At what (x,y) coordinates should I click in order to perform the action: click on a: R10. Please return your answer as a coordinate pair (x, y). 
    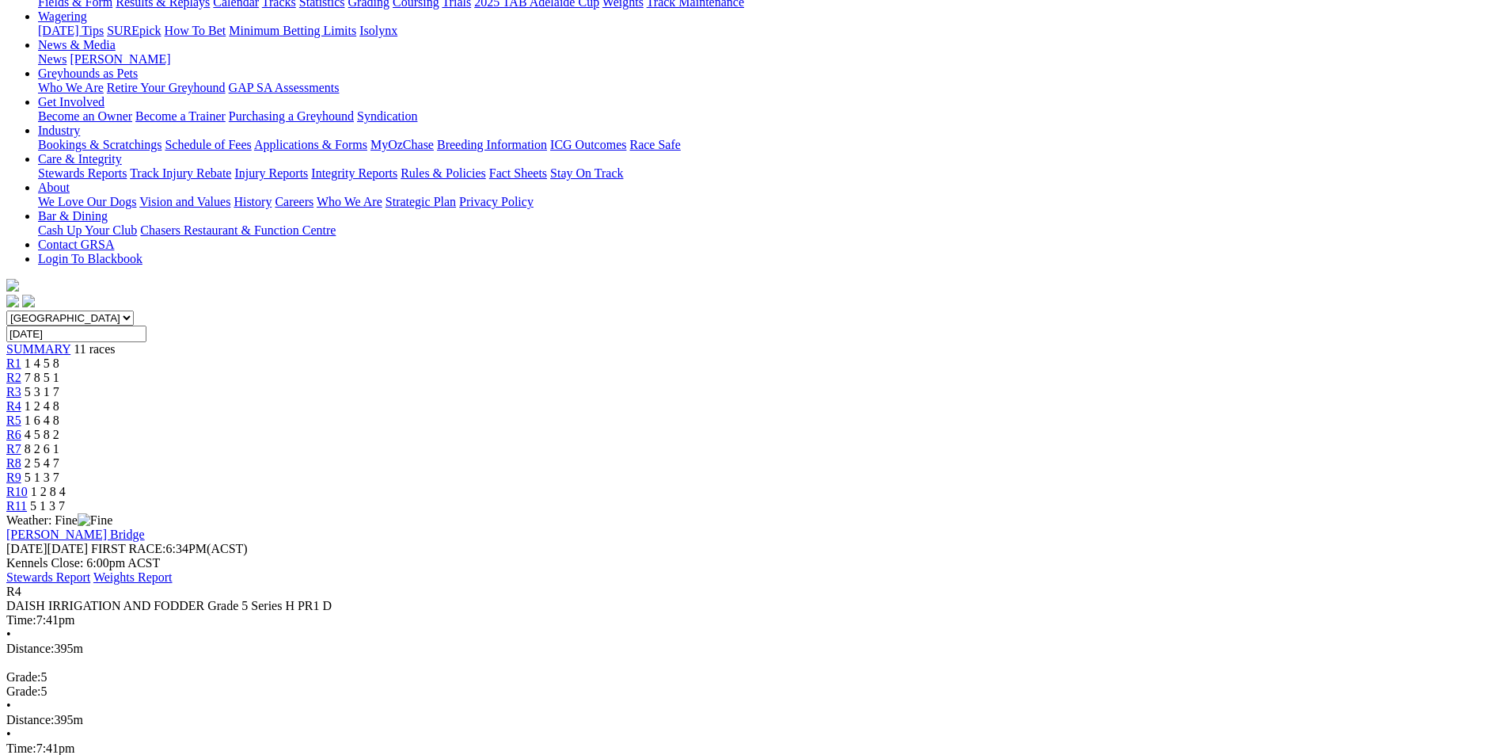
    Looking at the image, I should click on (17, 491).